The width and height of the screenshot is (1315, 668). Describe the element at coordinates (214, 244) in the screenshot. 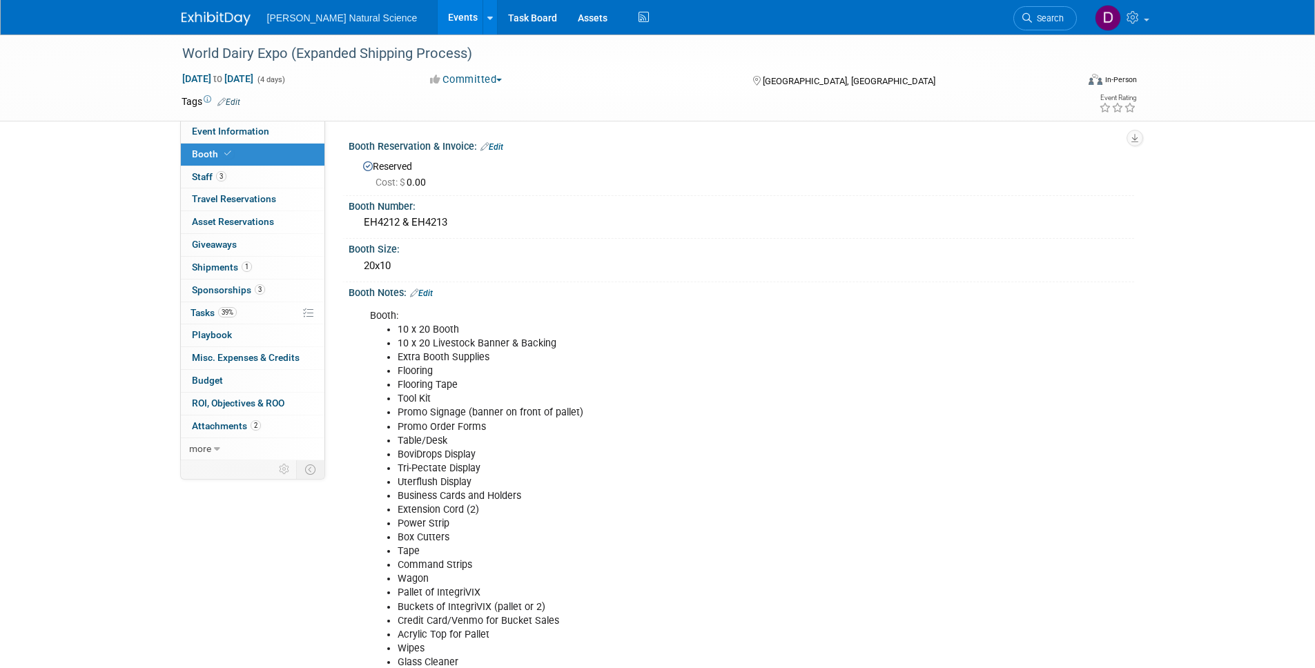

I see `span: Giveaways` at that location.